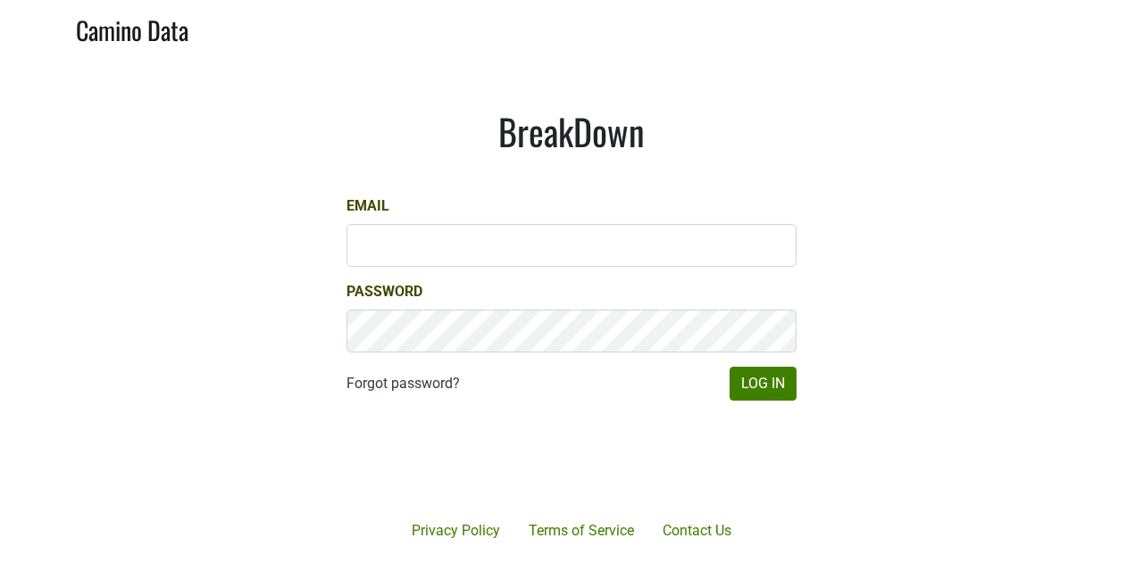 The height and width of the screenshot is (563, 1143). What do you see at coordinates (696, 531) in the screenshot?
I see `a: Contact Us` at bounding box center [696, 531].